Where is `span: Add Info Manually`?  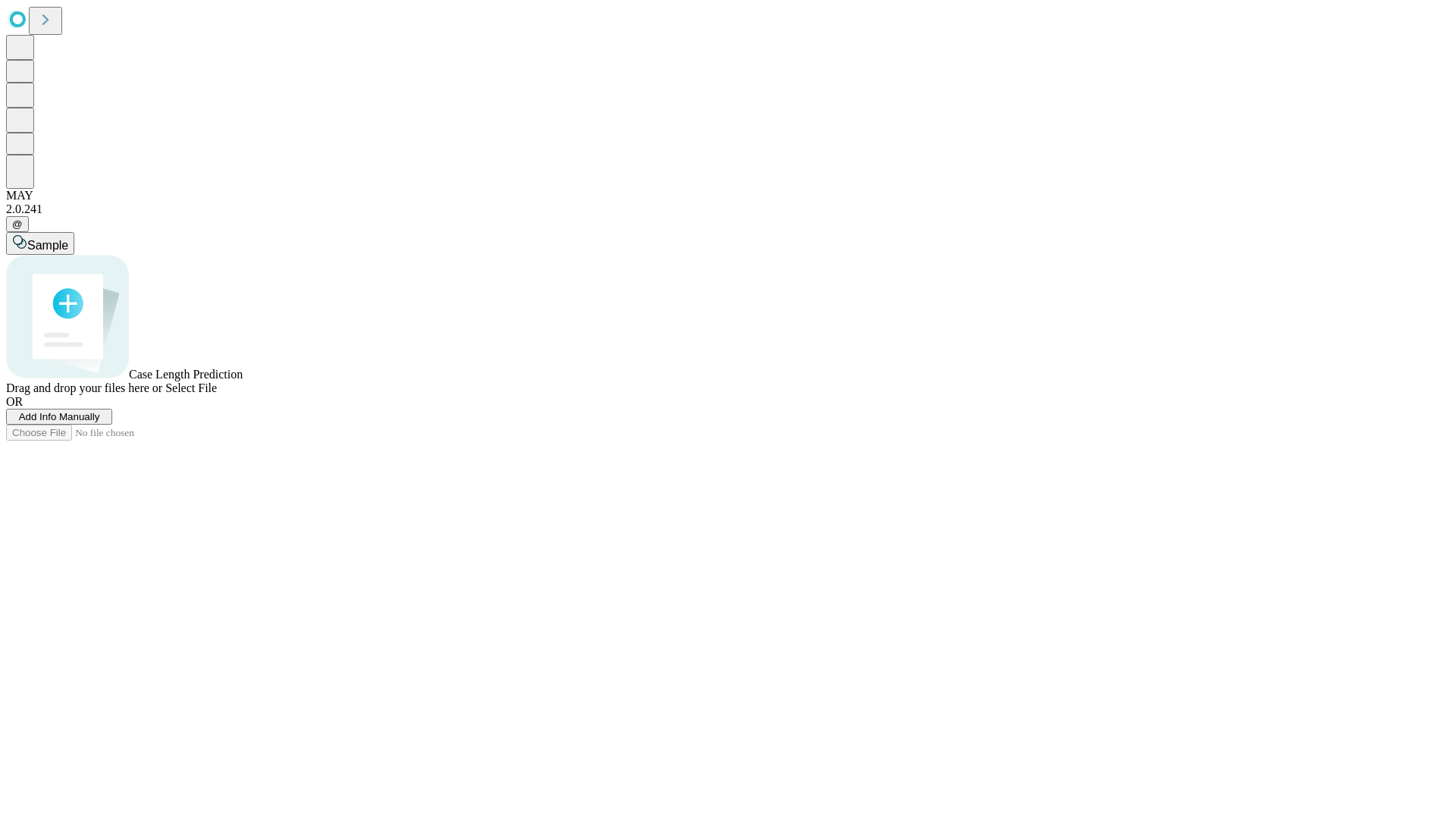
span: Add Info Manually is located at coordinates (59, 417).